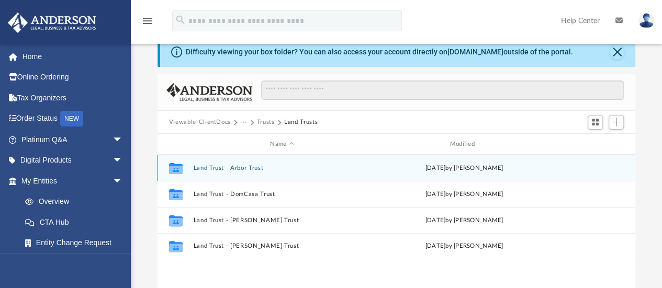  Describe the element at coordinates (73, 140) in the screenshot. I see `a: Platinum Q&Aarrow_drop_down` at that location.